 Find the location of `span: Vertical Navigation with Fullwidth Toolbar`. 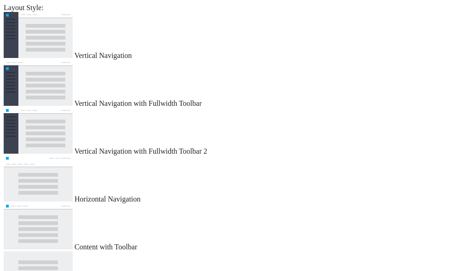

span: Vertical Navigation with Fullwidth Toolbar is located at coordinates (138, 103).